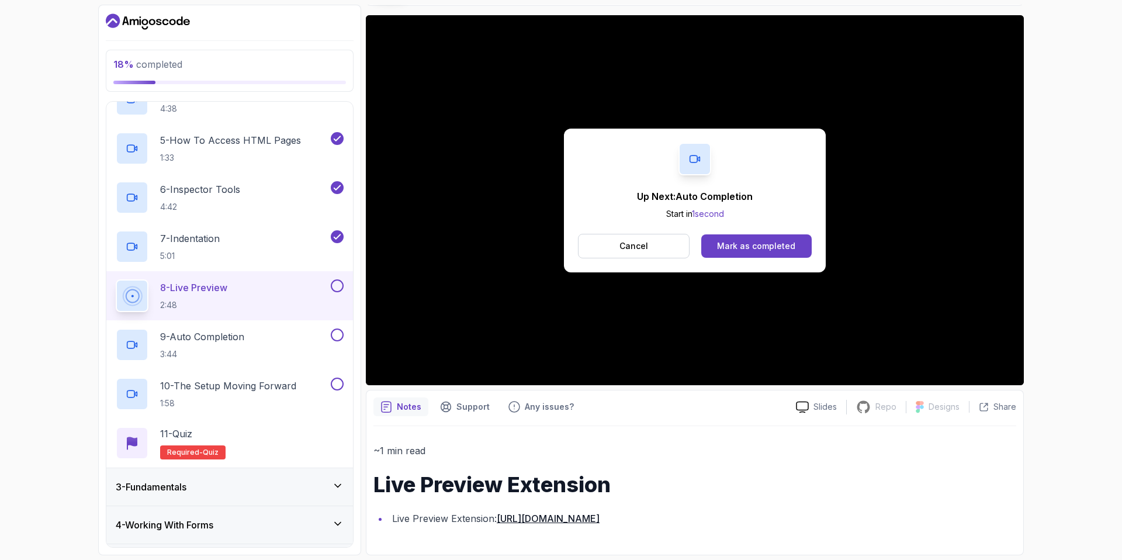  I want to click on p: 5:01, so click(190, 256).